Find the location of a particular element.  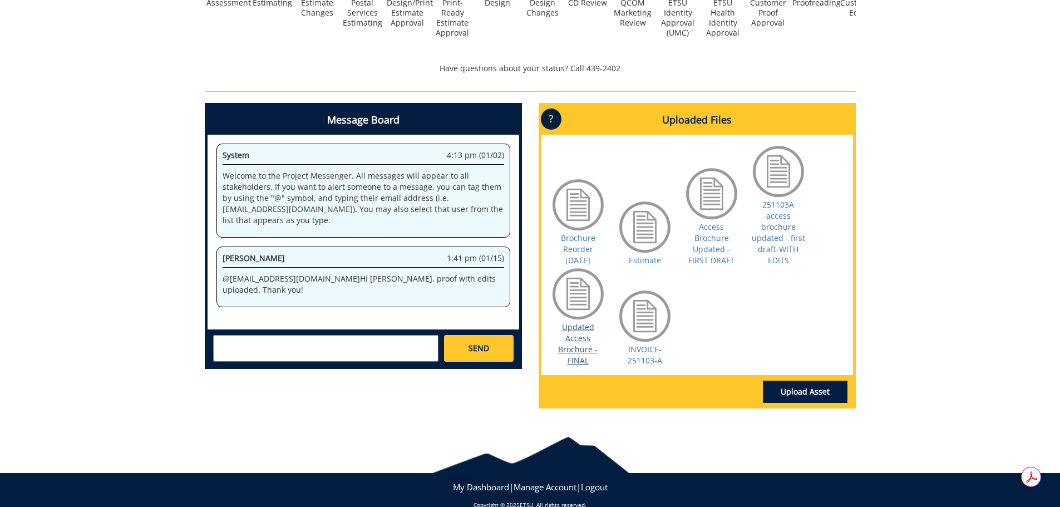

a: Manage Account is located at coordinates (545, 487).